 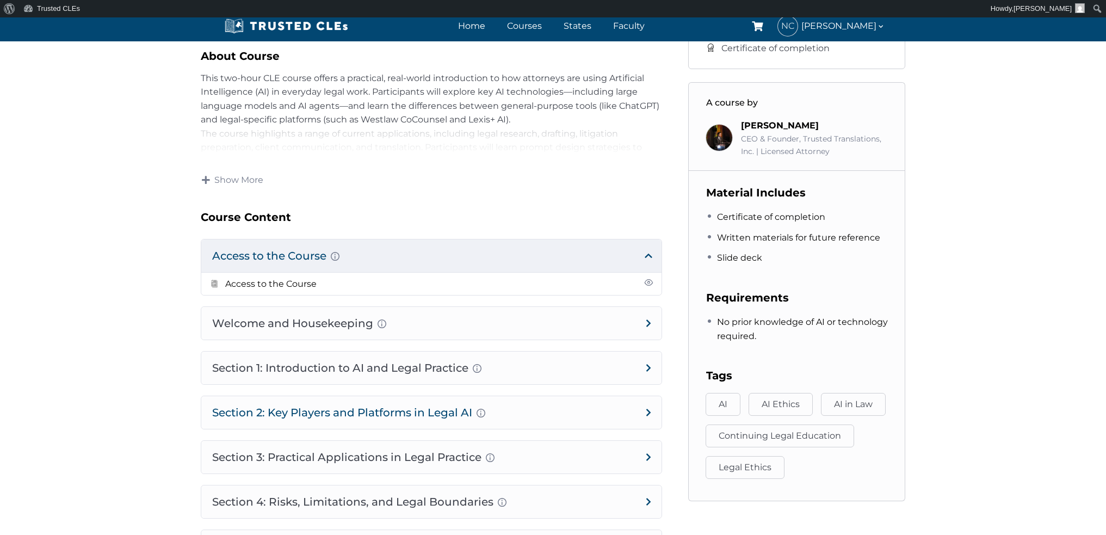 I want to click on a: AI in Law, so click(x=853, y=404).